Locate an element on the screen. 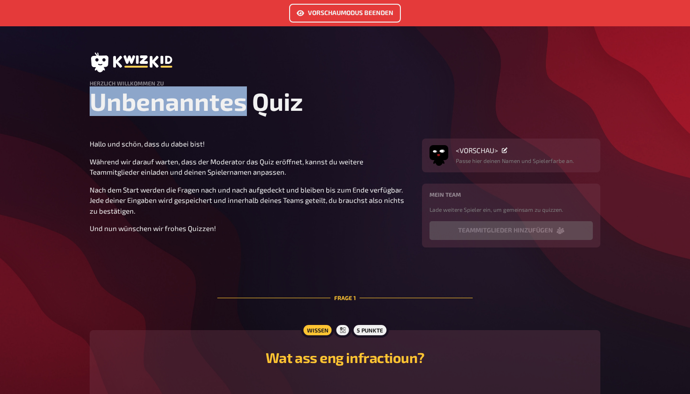 This screenshot has height=394, width=690. button: Teammitglieder hinzufügen is located at coordinates (511, 230).